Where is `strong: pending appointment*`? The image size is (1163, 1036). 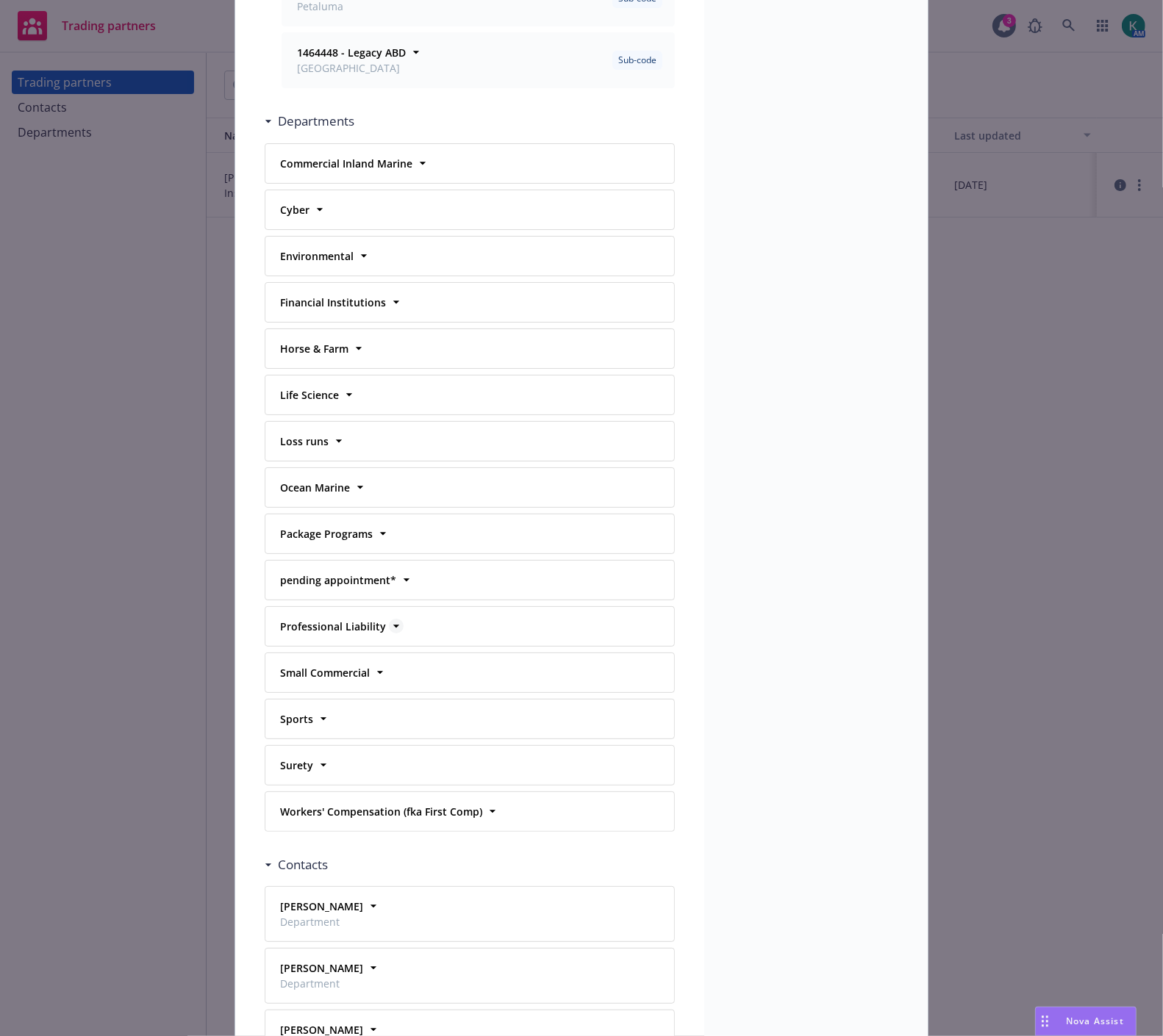 strong: pending appointment* is located at coordinates (338, 580).